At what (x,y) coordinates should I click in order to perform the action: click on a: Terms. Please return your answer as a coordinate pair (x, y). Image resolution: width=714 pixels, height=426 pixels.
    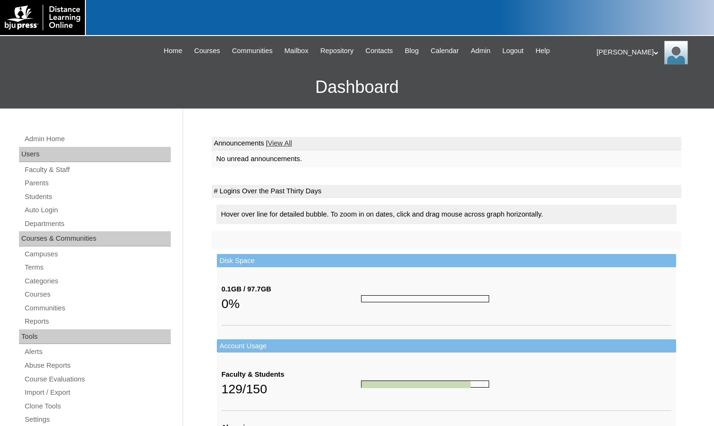
    Looking at the image, I should click on (97, 268).